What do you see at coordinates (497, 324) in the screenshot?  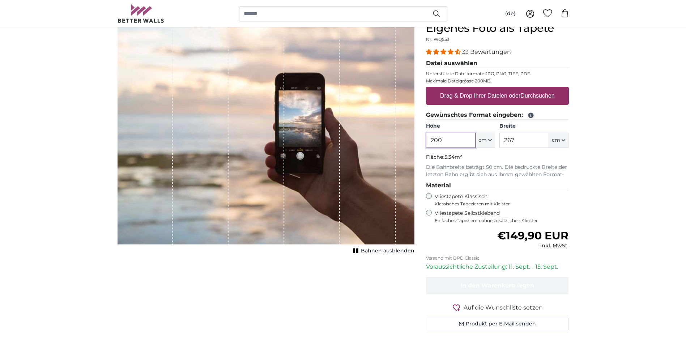 I see `button: Produkt per E-Mail senden` at bounding box center [497, 324].